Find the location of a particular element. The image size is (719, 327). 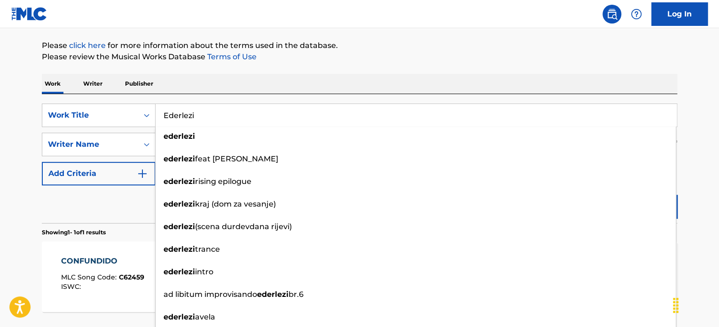

span: rising epilogue is located at coordinates (223, 181).